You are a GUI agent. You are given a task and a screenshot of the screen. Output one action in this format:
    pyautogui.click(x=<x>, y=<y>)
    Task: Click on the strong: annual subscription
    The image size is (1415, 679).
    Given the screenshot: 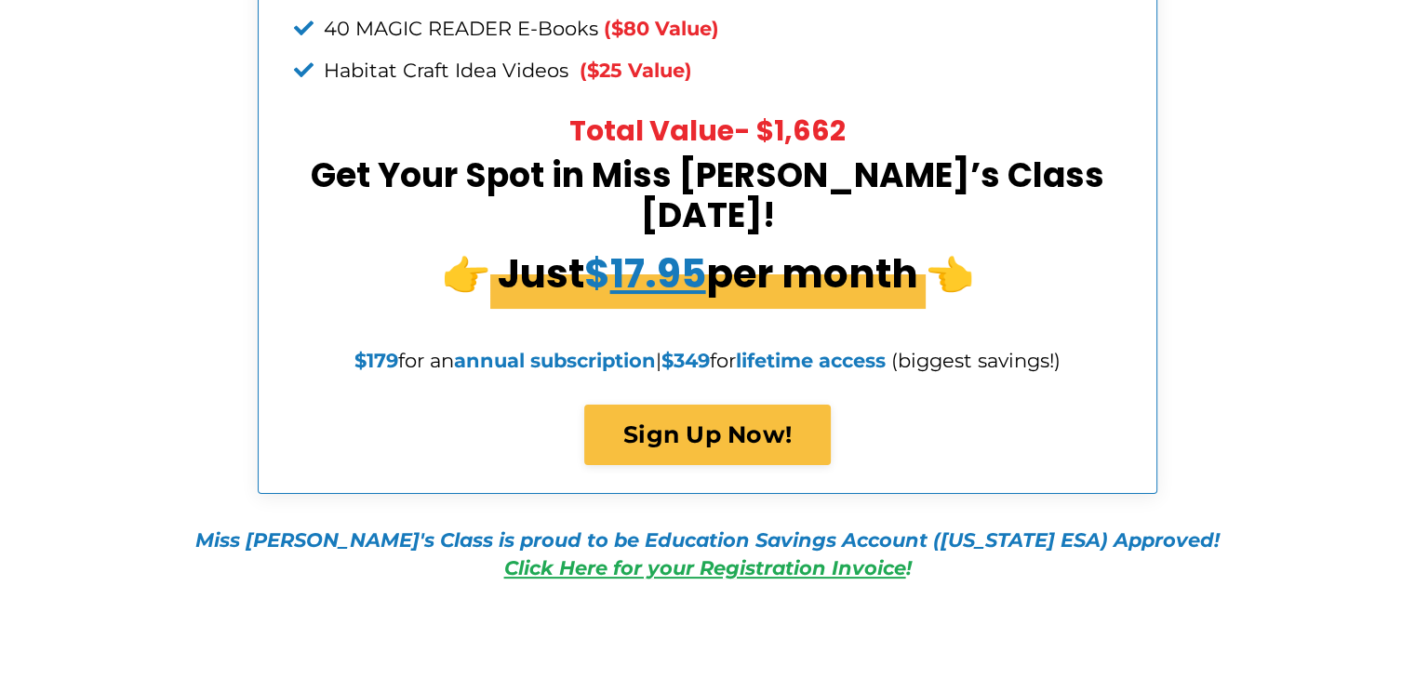 What is the action you would take?
    pyautogui.click(x=554, y=360)
    